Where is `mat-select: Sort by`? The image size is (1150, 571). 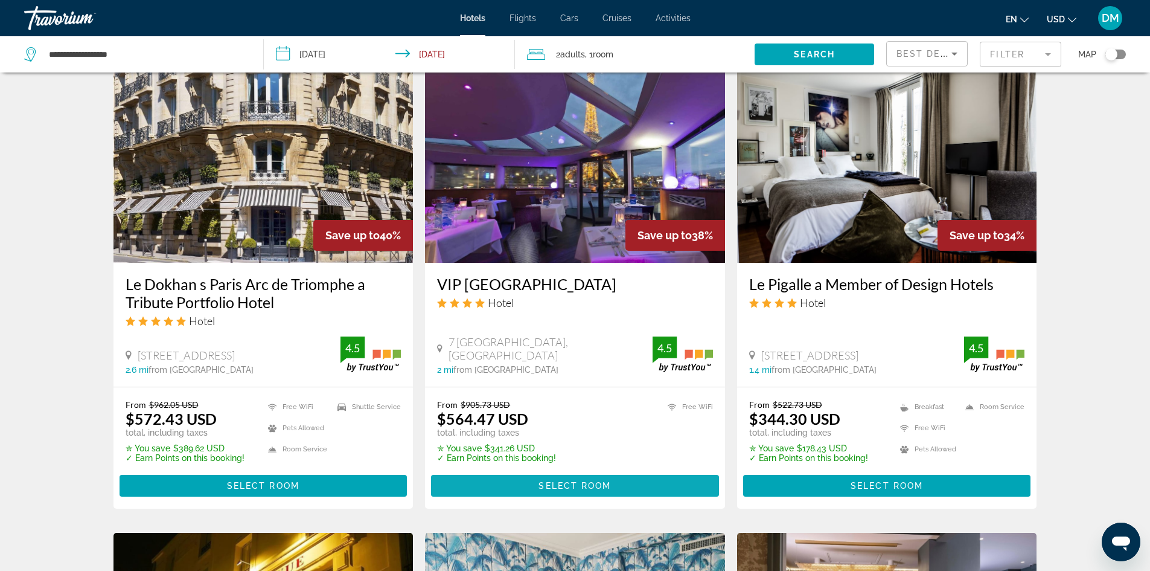
mat-select: Sort by is located at coordinates (927, 54).